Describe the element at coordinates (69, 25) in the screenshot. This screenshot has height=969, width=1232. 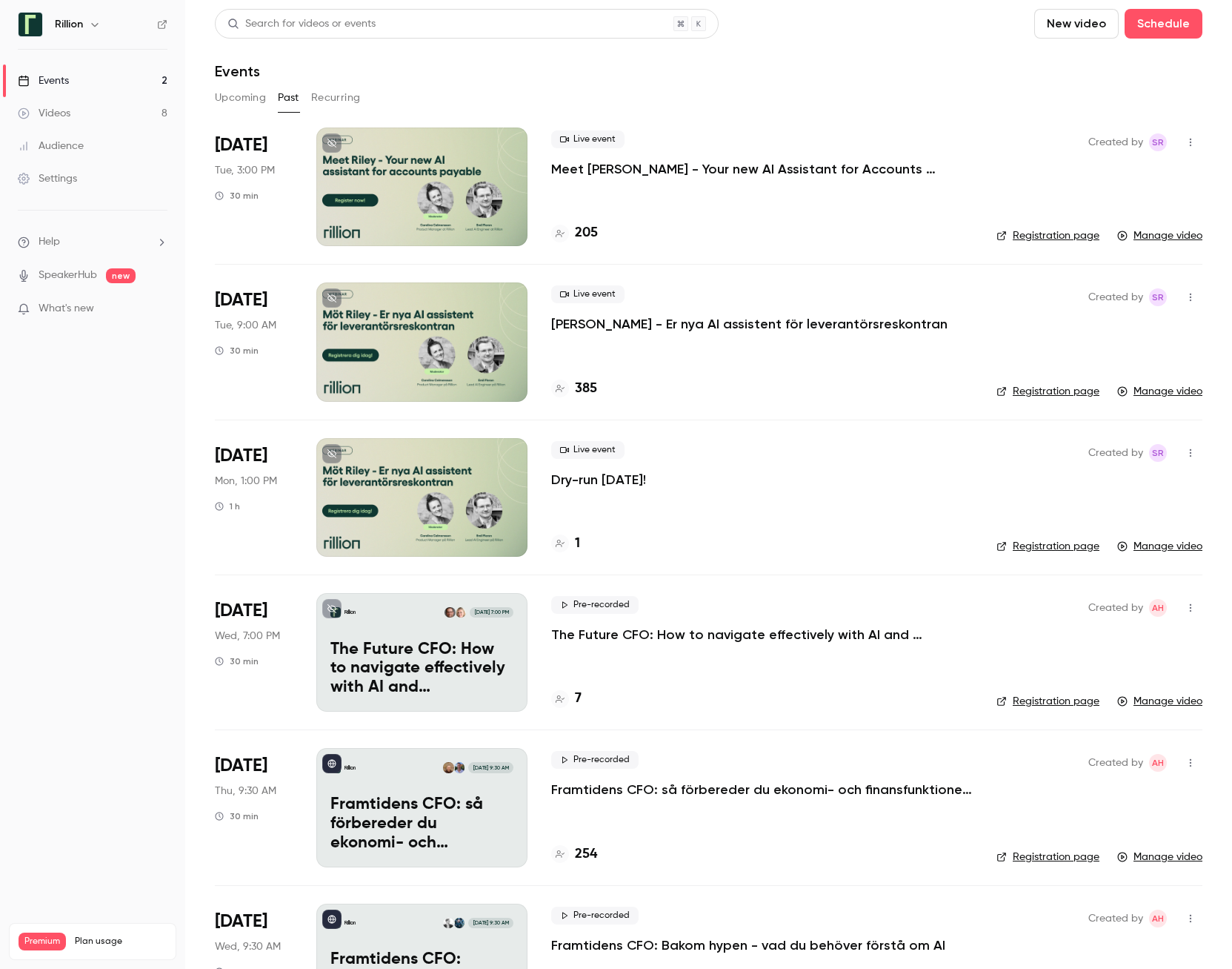
I see `h6: Rillion` at that location.